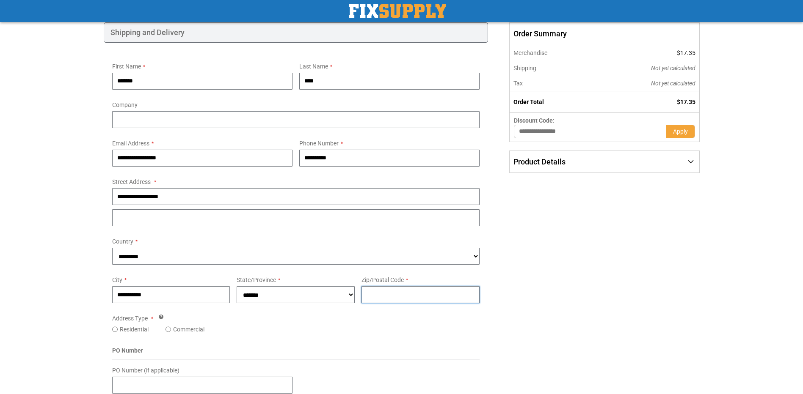  I want to click on label: Commercial, so click(189, 330).